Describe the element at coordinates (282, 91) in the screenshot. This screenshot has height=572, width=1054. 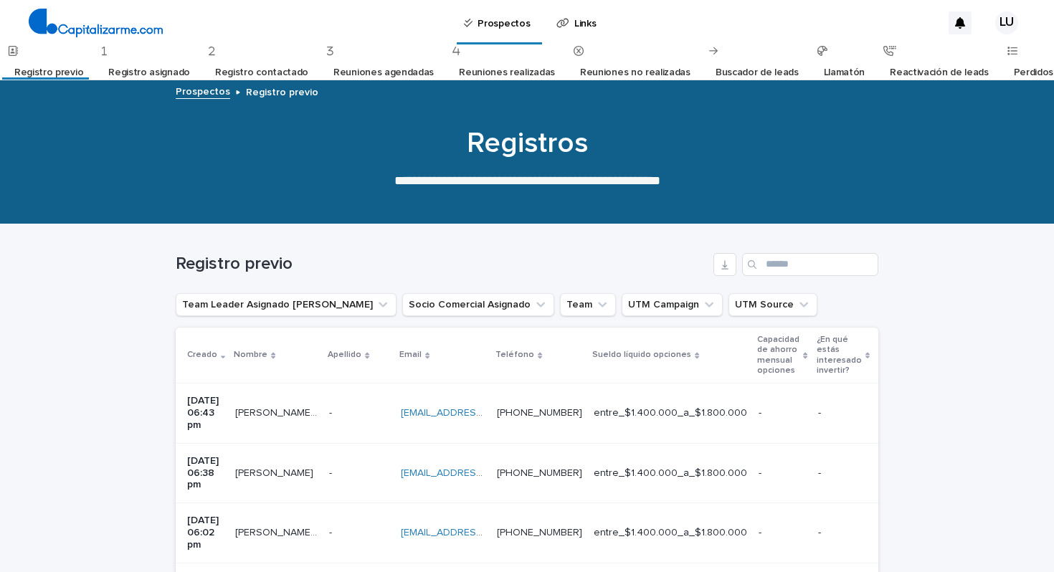
I see `p: Registro previo` at that location.